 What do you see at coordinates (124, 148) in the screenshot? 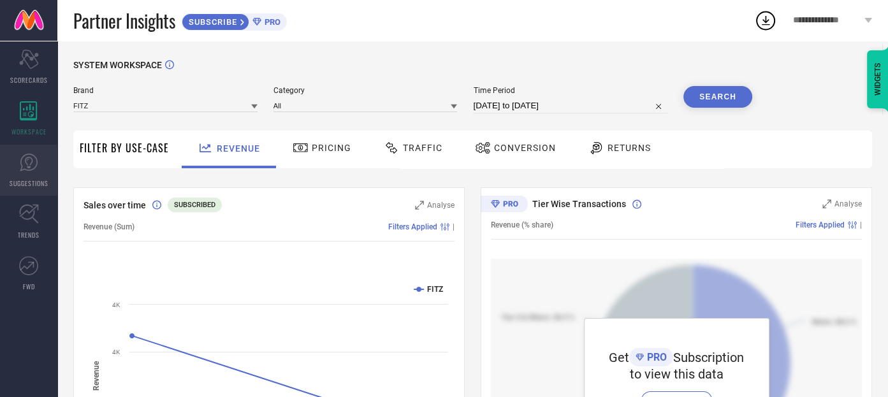
I see `span: Filter By Use-Case` at bounding box center [124, 148].